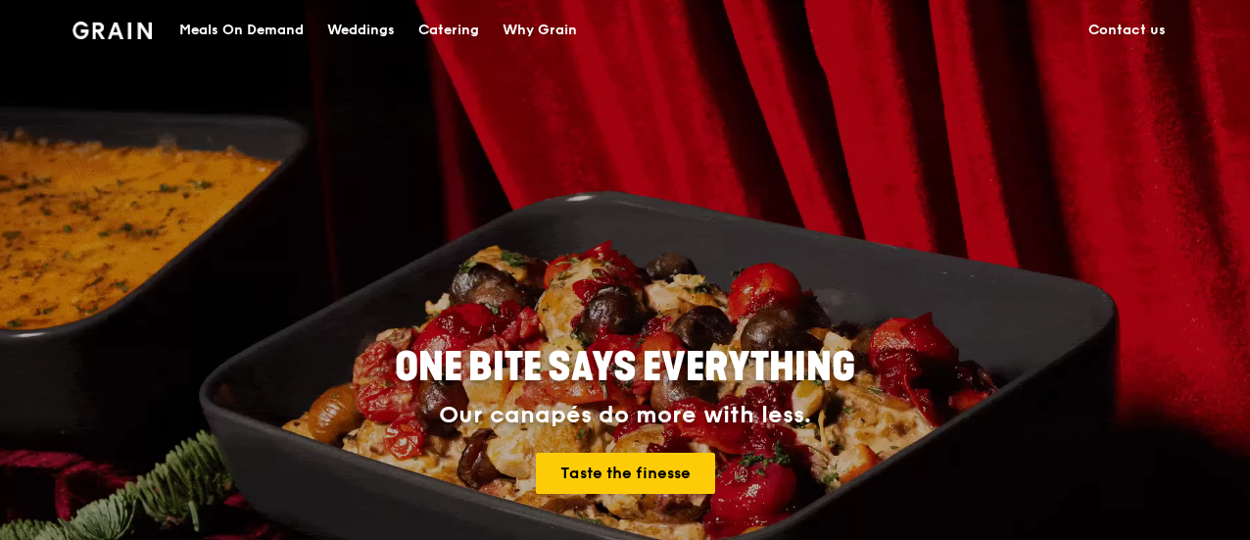  What do you see at coordinates (540, 30) in the screenshot?
I see `a: Why Grain` at bounding box center [540, 30].